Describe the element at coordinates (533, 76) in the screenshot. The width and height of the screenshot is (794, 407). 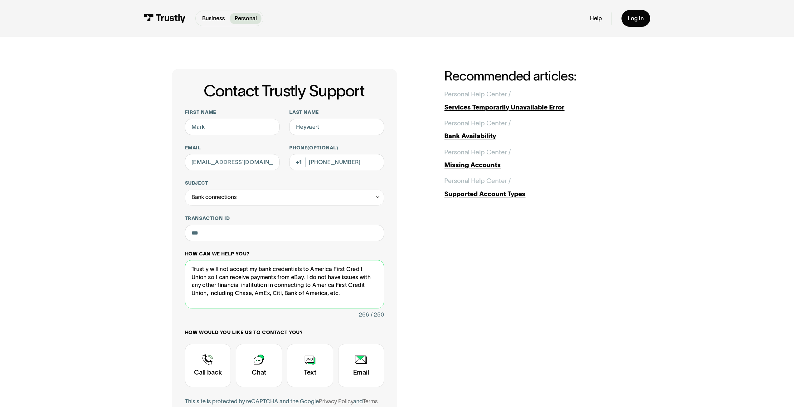
I see `h2: Recommended articles:` at that location.